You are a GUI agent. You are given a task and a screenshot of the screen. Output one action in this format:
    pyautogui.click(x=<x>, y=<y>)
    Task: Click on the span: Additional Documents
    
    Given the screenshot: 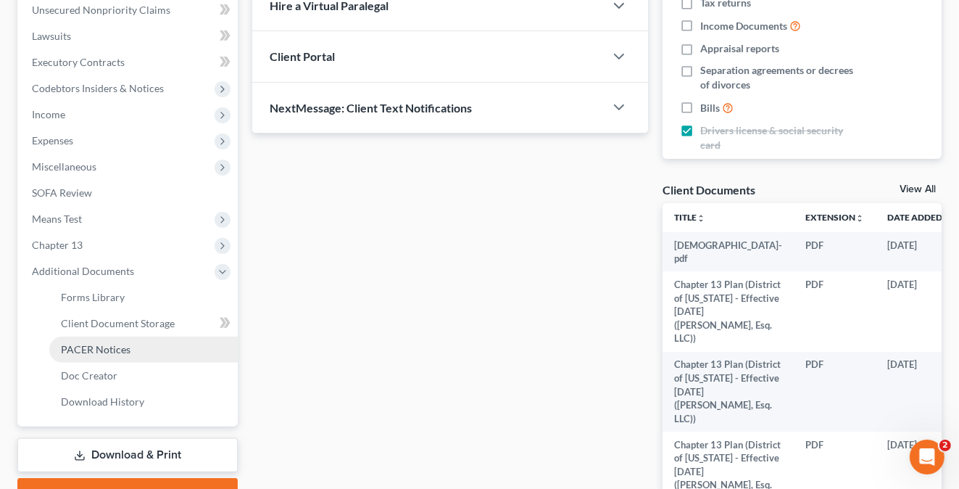 What is the action you would take?
    pyautogui.click(x=83, y=270)
    